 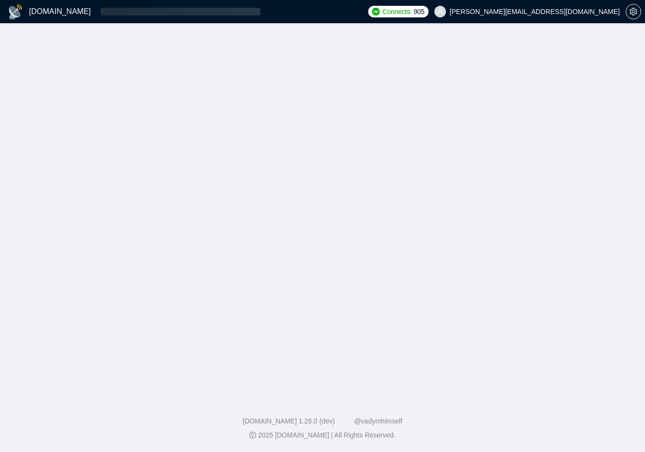 What do you see at coordinates (253, 435) in the screenshot?
I see `span: copyright` at bounding box center [253, 435].